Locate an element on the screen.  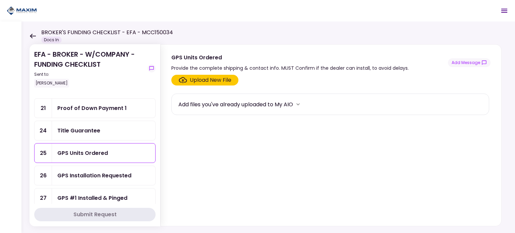
div: Provide the complete shipping & contact info. MUST Confirm if the dealer can install, to avoid de... is located at coordinates (290, 68).